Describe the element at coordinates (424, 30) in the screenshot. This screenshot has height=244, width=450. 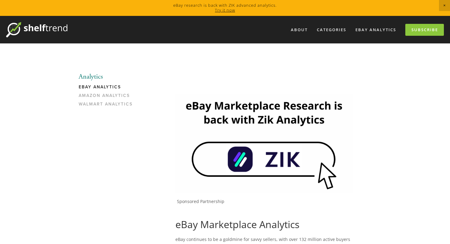
I see `a: Subscribe` at that location.